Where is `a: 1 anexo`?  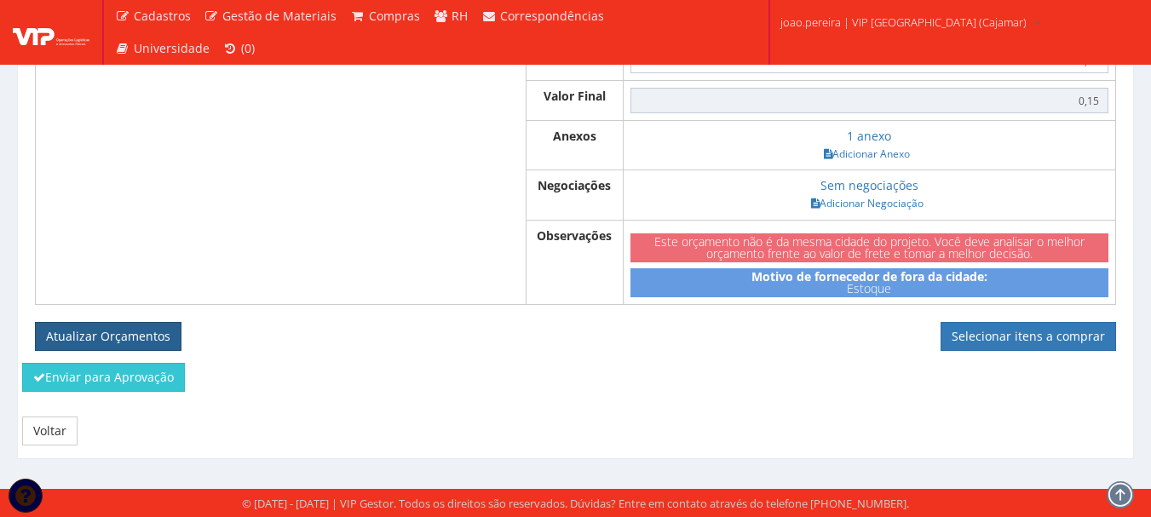 a: 1 anexo is located at coordinates (869, 135).